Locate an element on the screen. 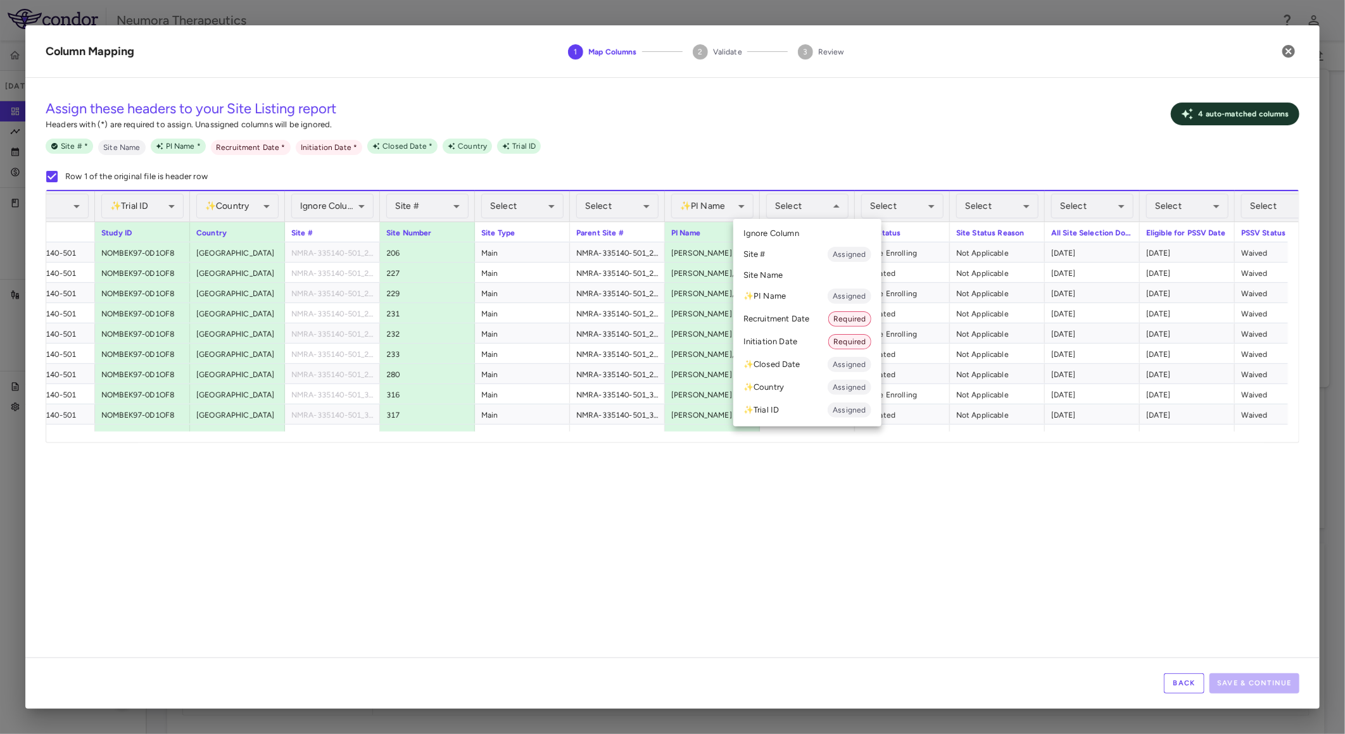 The width and height of the screenshot is (1345, 734). li: Recruitment Date is located at coordinates (807, 319).